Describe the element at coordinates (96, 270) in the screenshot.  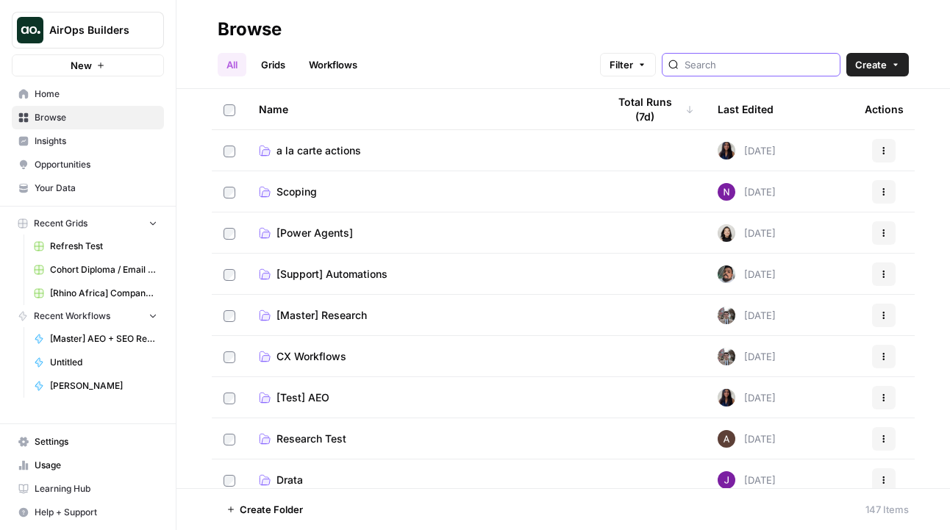
I see `a: Cohort Diploma / Email Automation` at that location.